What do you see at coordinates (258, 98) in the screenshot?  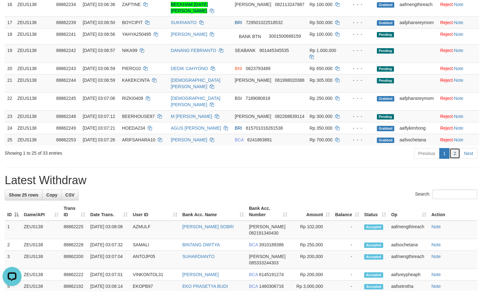 I see `span: Copy 7189080818 to clipboard` at bounding box center [258, 98].